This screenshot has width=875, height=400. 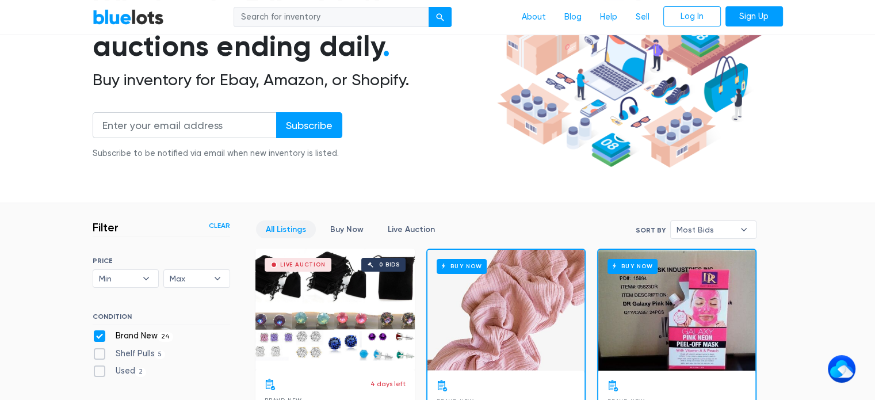 I want to click on span: Max, so click(x=189, y=278).